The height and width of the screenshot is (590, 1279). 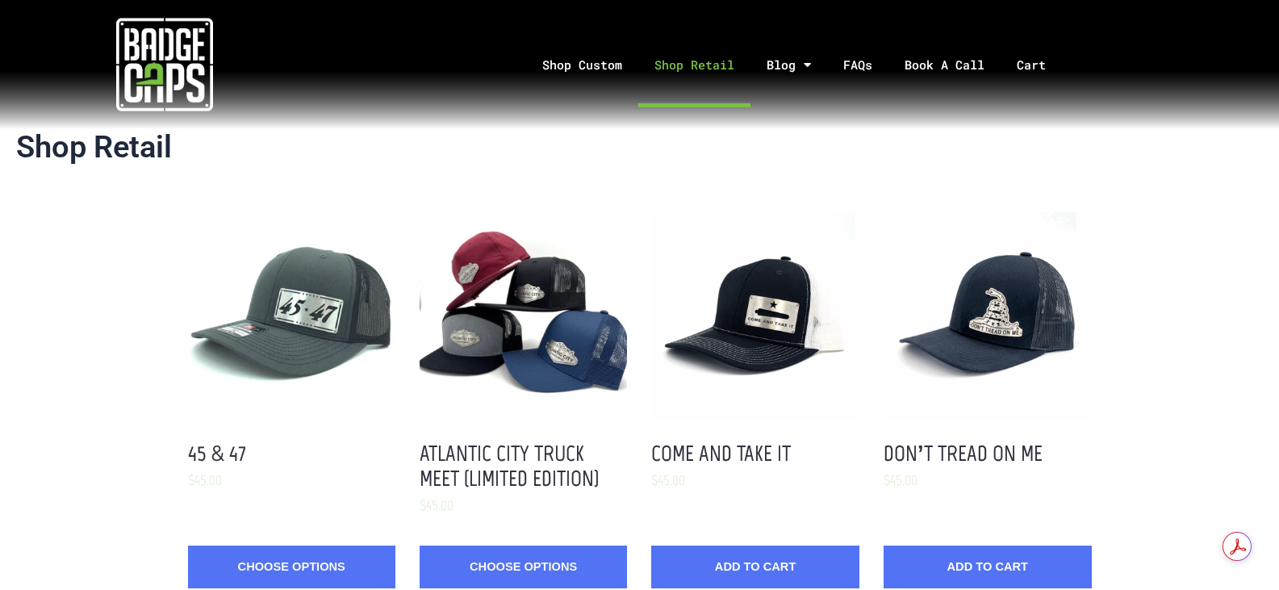 What do you see at coordinates (523, 315) in the screenshot?
I see `button: Atlantic City Truck Meet Hat Options` at bounding box center [523, 315].